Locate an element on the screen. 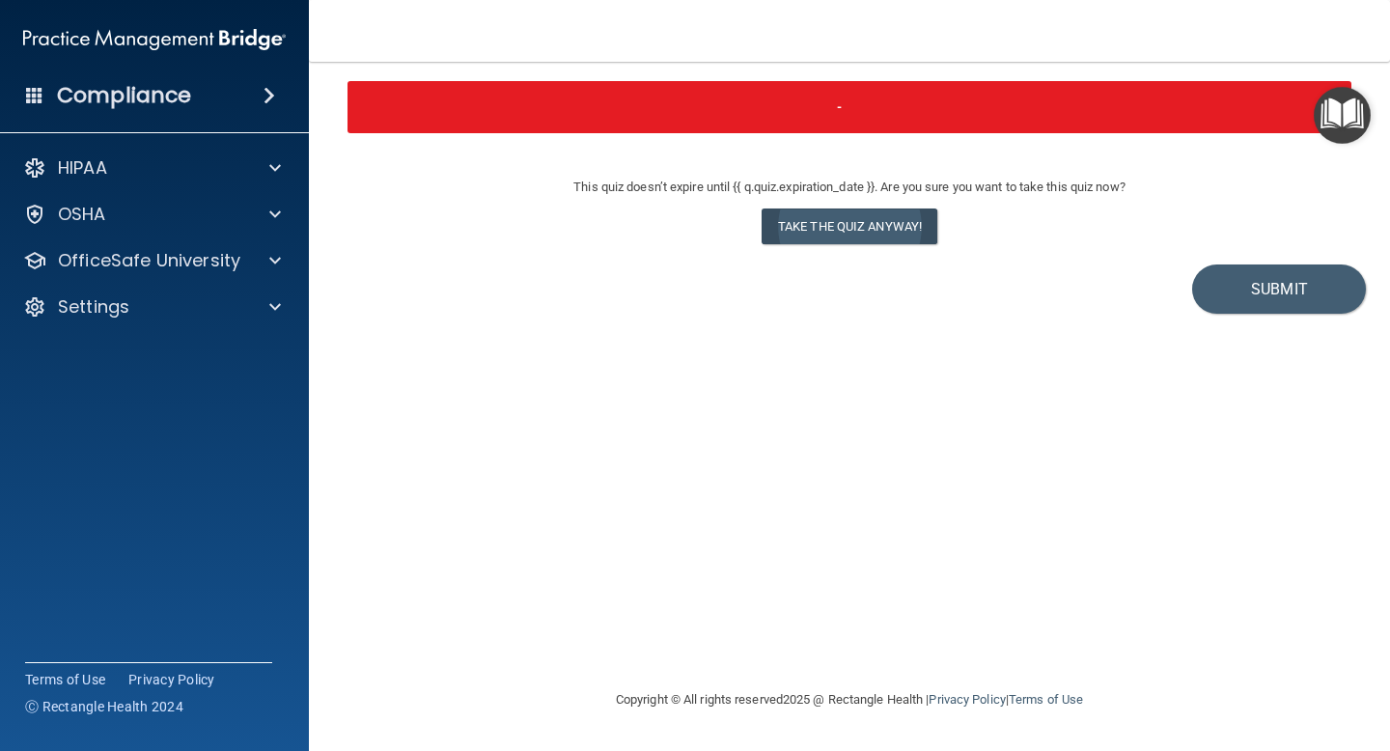 The width and height of the screenshot is (1390, 751). span: Ⓒ Rectangle Health 2024 is located at coordinates (104, 706).